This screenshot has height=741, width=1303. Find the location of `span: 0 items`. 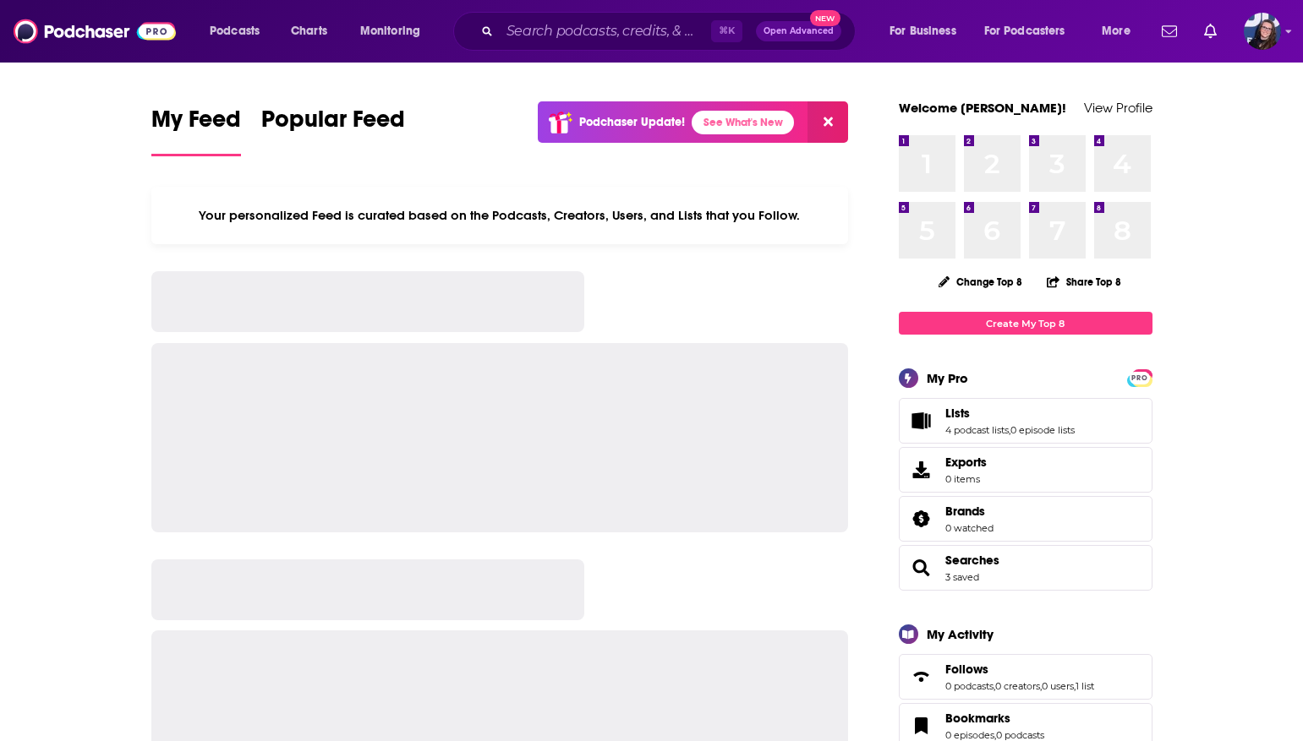

span: 0 items is located at coordinates (965, 479).